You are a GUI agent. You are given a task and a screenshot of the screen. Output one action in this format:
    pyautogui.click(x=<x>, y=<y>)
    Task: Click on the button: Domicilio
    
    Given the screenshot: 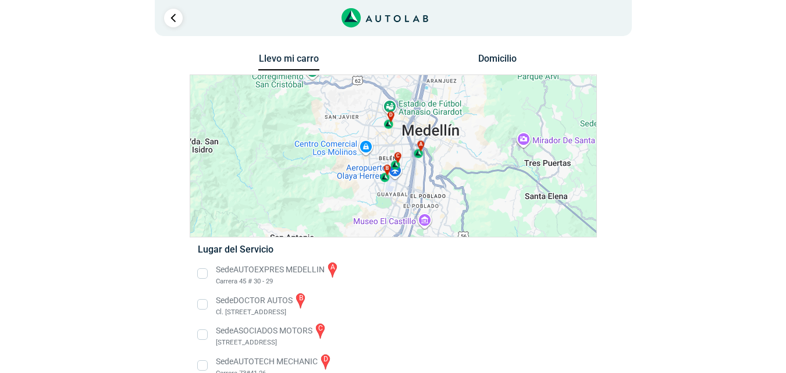 What is the action you would take?
    pyautogui.click(x=497, y=61)
    